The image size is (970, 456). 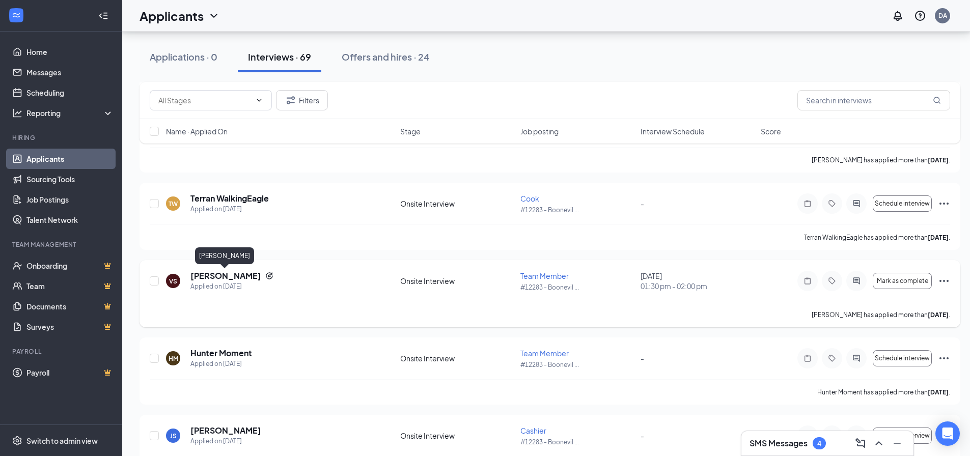 What do you see at coordinates (70, 159) in the screenshot?
I see `a: Applicants` at bounding box center [70, 159].